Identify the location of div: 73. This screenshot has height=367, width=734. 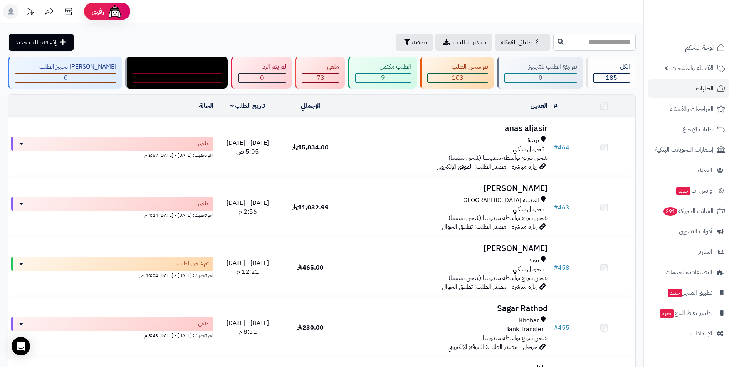
(320, 78).